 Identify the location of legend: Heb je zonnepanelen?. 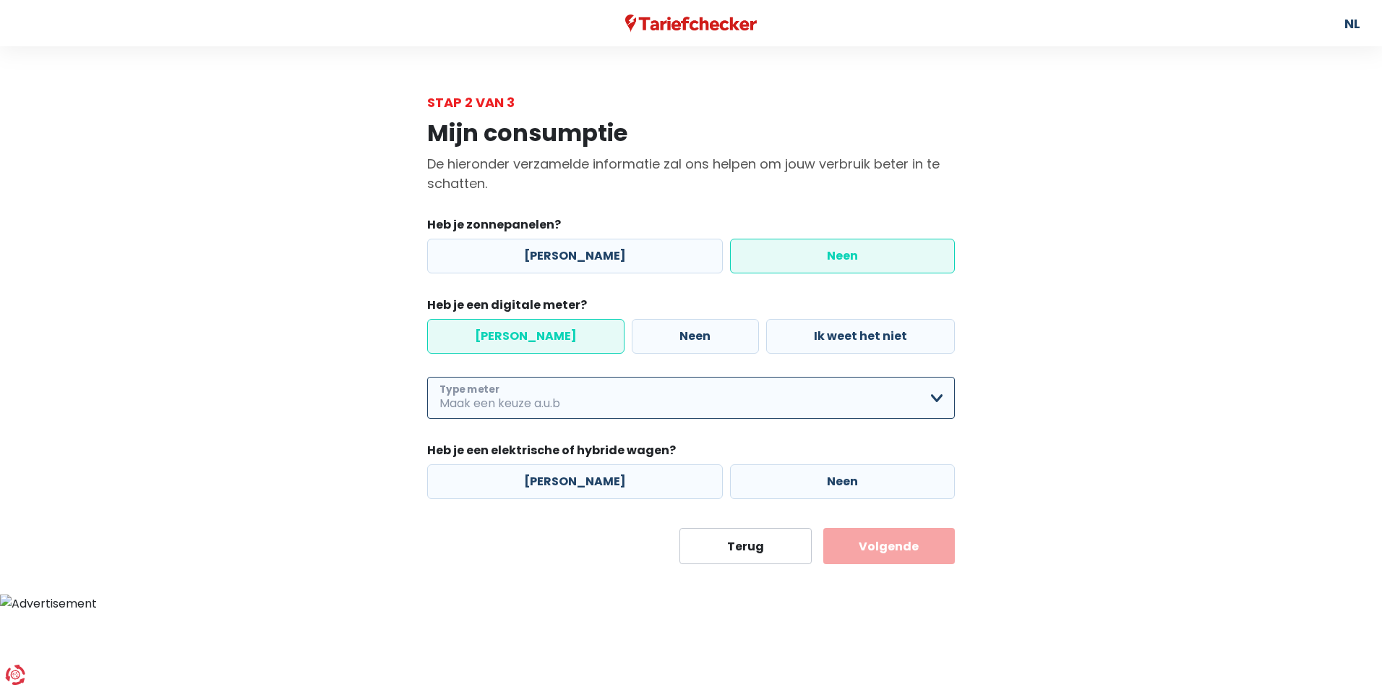
(691, 227).